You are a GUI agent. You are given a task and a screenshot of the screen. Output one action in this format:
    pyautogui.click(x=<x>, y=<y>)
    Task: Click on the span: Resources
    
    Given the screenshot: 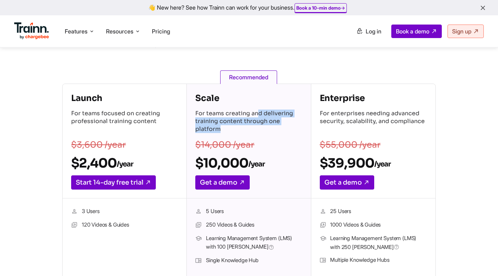 What is the action you would take?
    pyautogui.click(x=119, y=31)
    